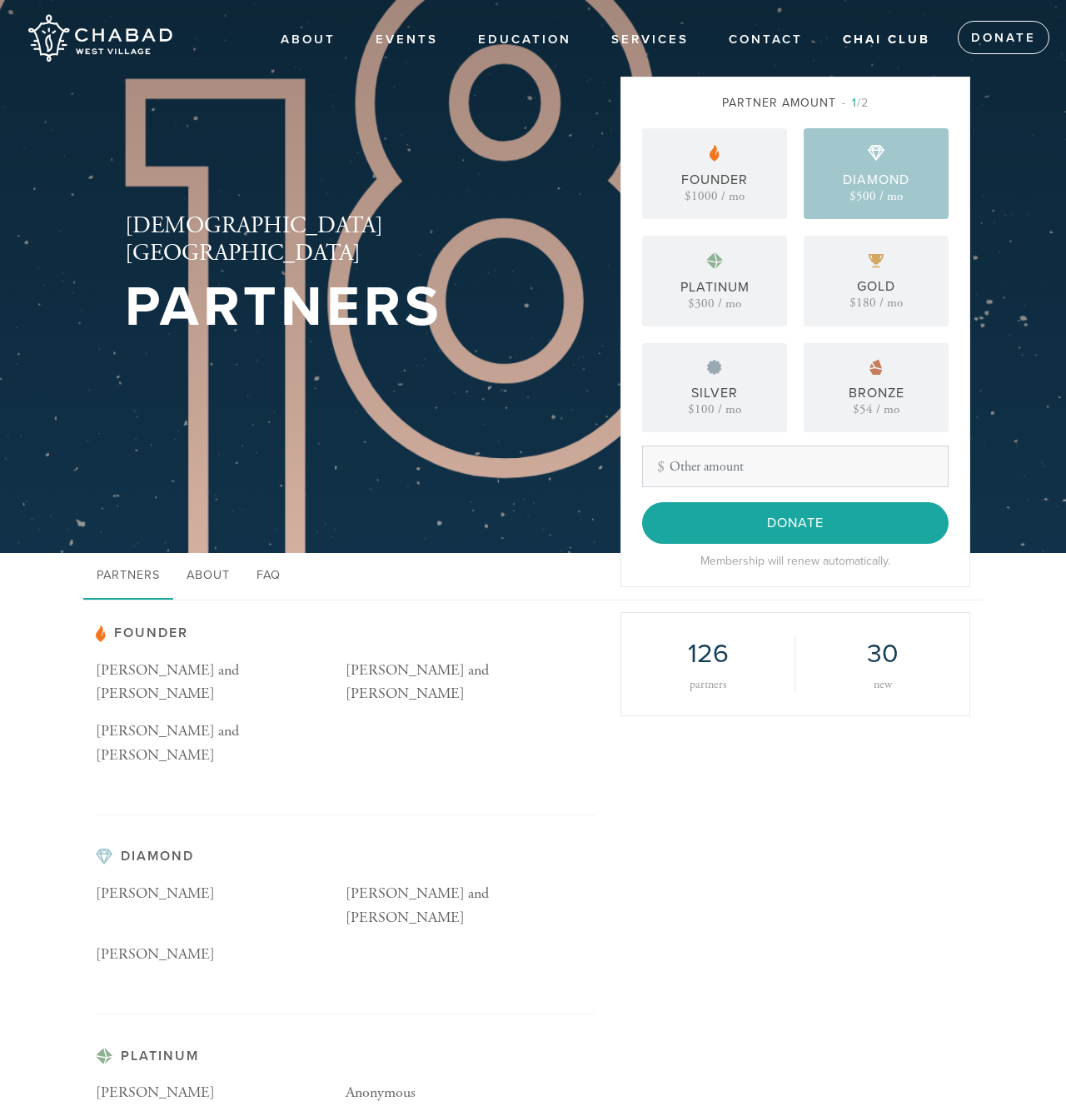  Describe the element at coordinates (268, 576) in the screenshot. I see `a: FAQ` at that location.